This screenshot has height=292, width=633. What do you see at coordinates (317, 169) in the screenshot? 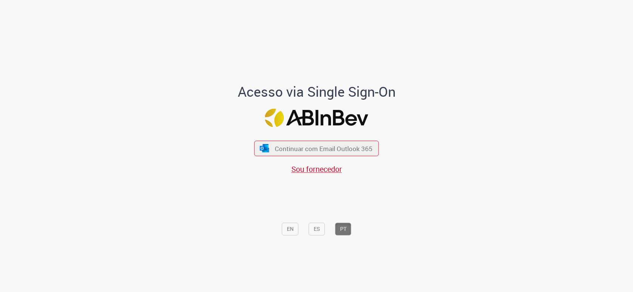
I see `a: Sou fornecedor` at bounding box center [317, 169].